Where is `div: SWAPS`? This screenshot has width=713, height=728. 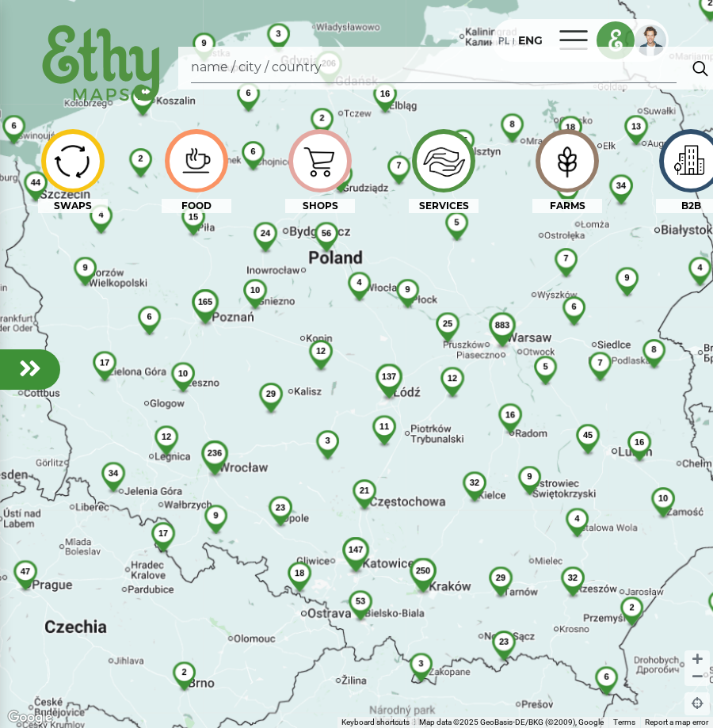
div: SWAPS is located at coordinates (73, 206).